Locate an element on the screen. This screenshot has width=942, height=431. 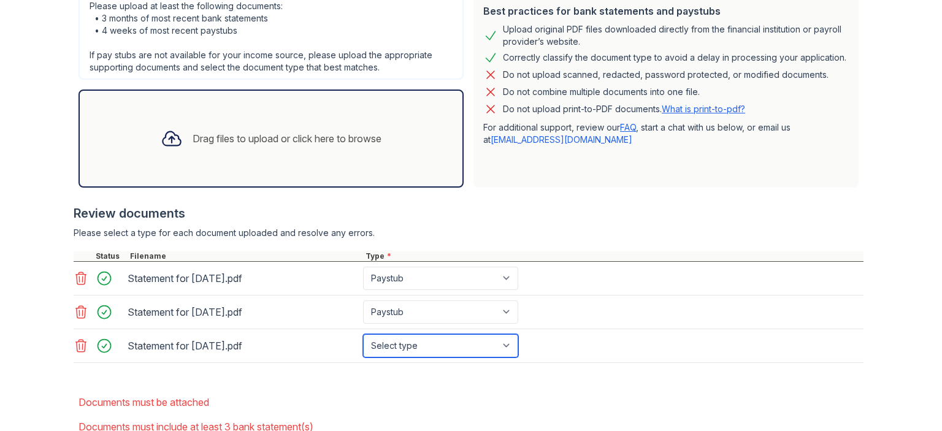
div: Review documents is located at coordinates (468, 213).